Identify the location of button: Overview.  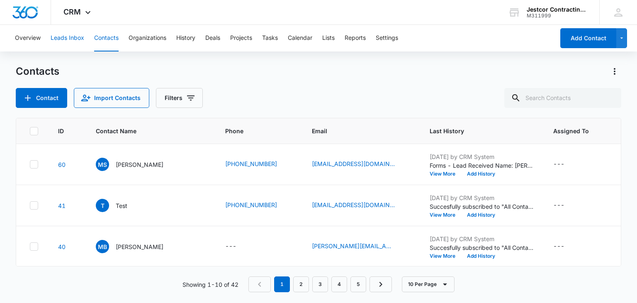
(28, 38).